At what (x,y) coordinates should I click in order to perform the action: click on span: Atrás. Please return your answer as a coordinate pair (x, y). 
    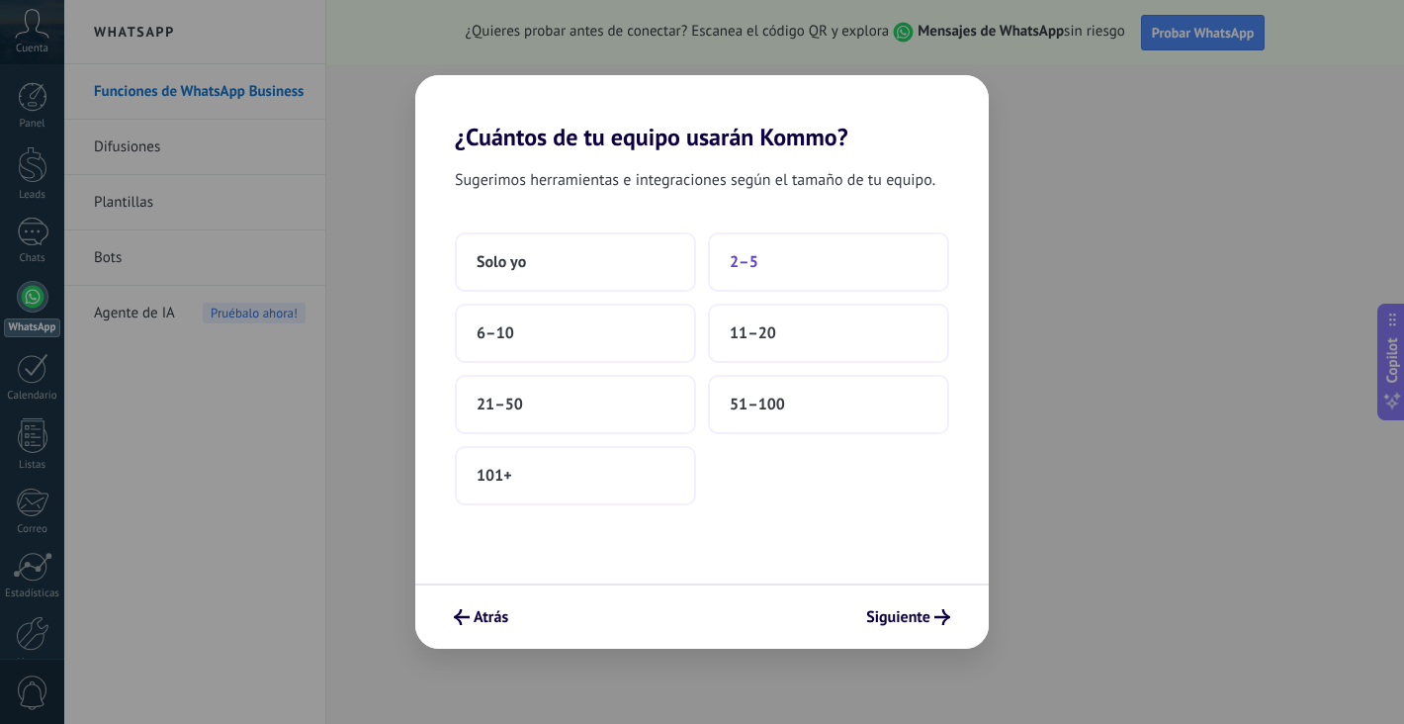
    Looking at the image, I should click on (491, 617).